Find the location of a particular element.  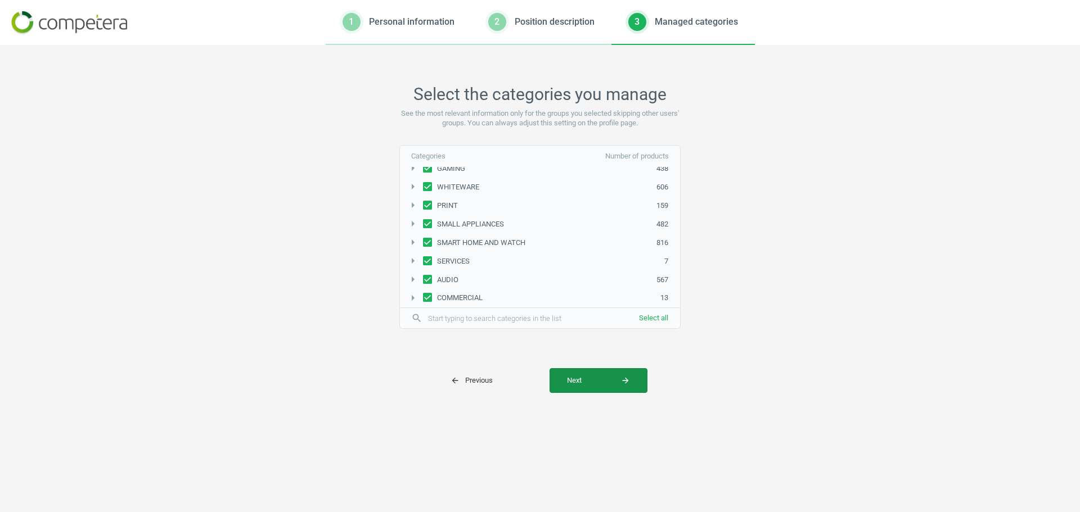

span: COMMERCIAL is located at coordinates (459, 298).